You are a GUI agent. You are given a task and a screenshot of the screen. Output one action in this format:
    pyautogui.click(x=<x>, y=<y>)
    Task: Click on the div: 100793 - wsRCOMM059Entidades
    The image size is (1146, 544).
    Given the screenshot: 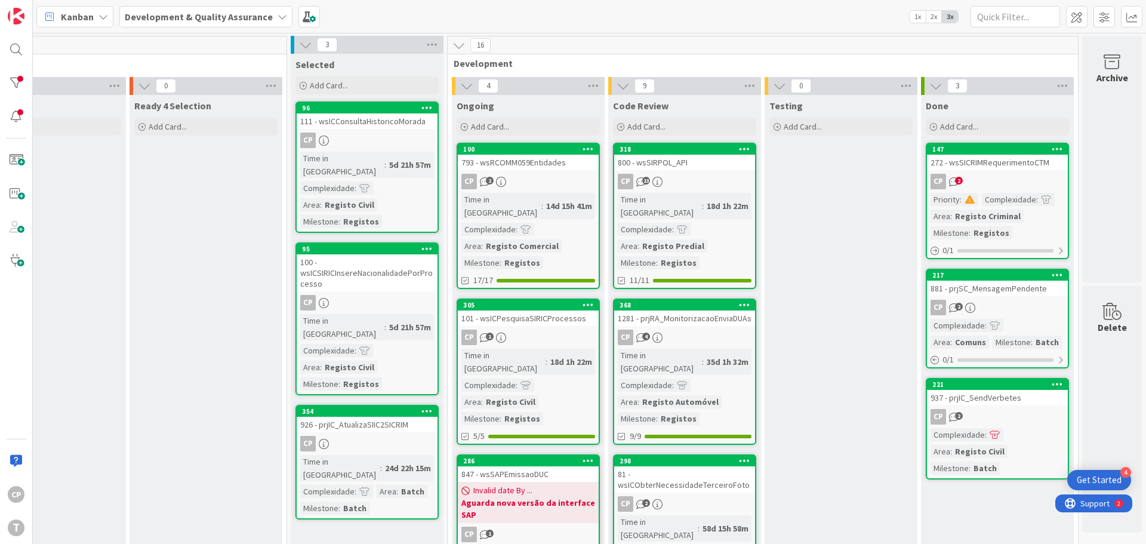 What is the action you would take?
    pyautogui.click(x=528, y=157)
    